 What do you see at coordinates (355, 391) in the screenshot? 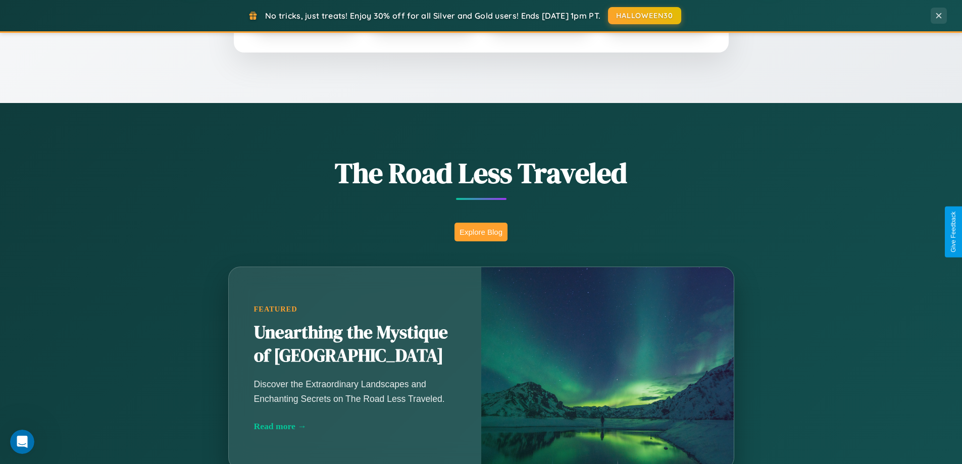
I see `p: Discover the Extraordinary Landscapes and Enchanting Secrets on The Road Less Traveled.` at bounding box center [355, 391].